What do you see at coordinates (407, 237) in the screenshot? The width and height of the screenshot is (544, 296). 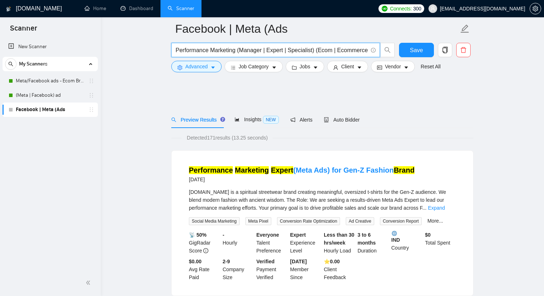 I see `b: IND` at bounding box center [407, 237].